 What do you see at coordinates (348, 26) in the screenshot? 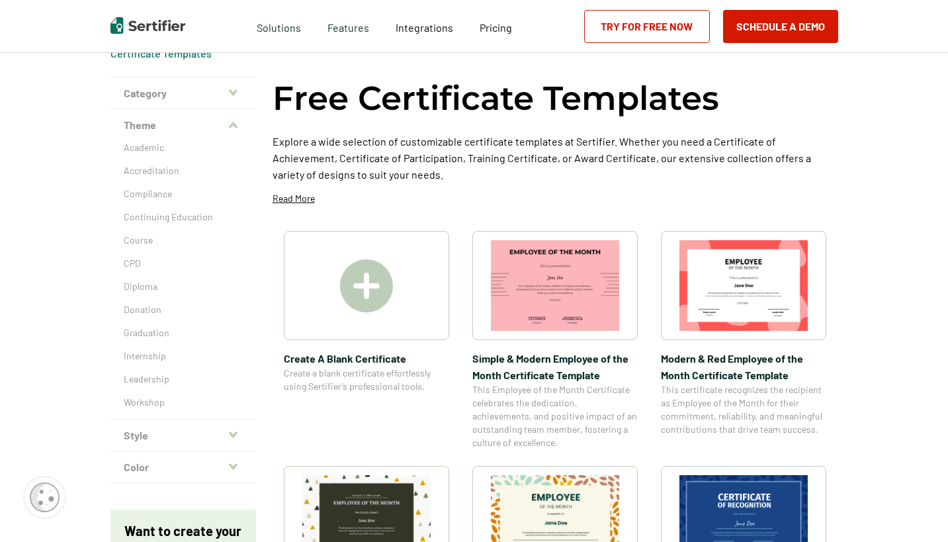
I see `span: Features` at bounding box center [348, 26].